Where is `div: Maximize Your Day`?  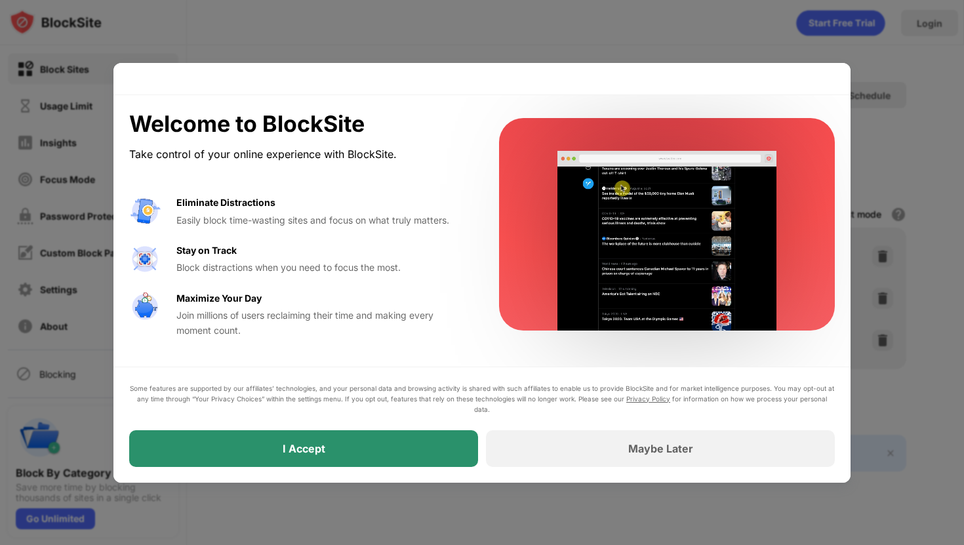 div: Maximize Your Day is located at coordinates (219, 299).